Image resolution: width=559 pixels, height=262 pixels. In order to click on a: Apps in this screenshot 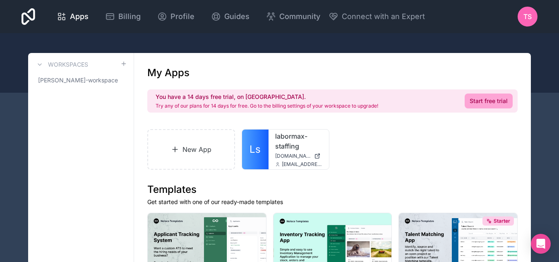, I will do `click(72, 17)`.